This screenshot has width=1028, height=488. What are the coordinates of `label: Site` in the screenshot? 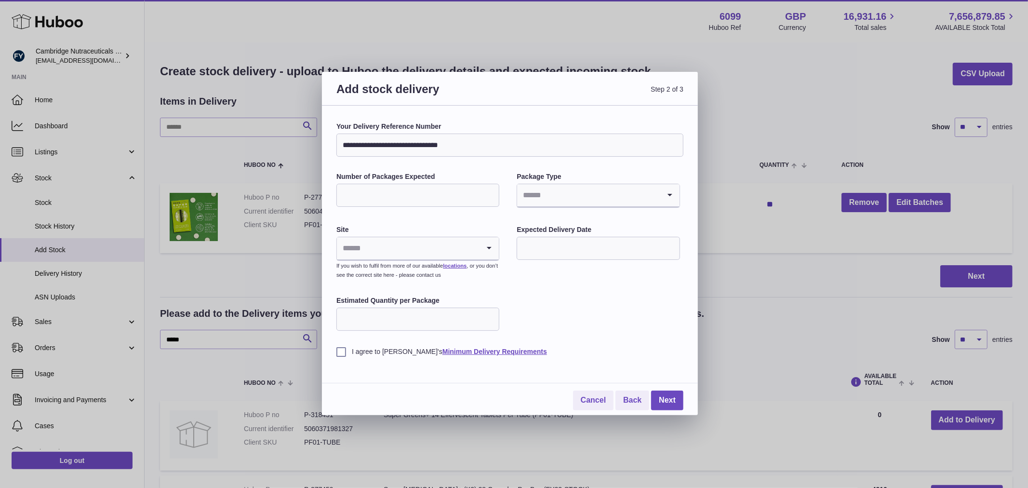 It's located at (418, 229).